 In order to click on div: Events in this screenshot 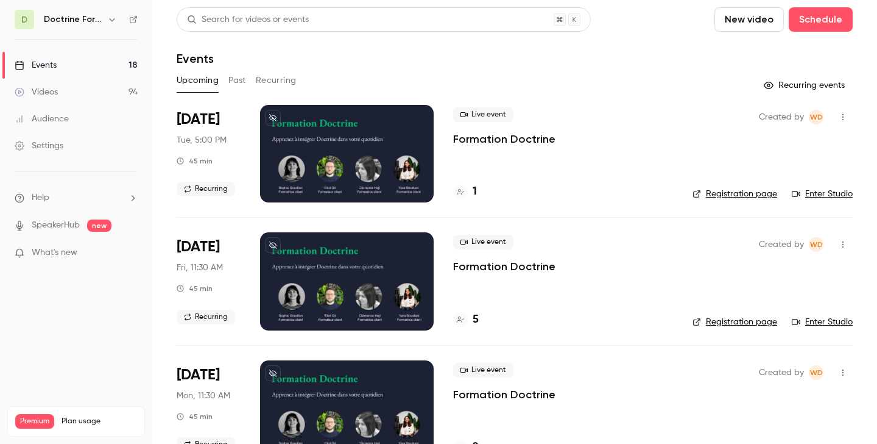, I will do `click(35, 65)`.